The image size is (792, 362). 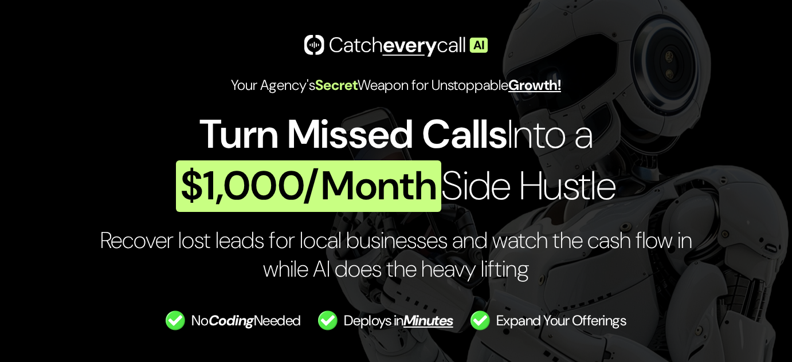 I want to click on p: Your Agency's Weapon for Unstoppable, so click(x=396, y=87).